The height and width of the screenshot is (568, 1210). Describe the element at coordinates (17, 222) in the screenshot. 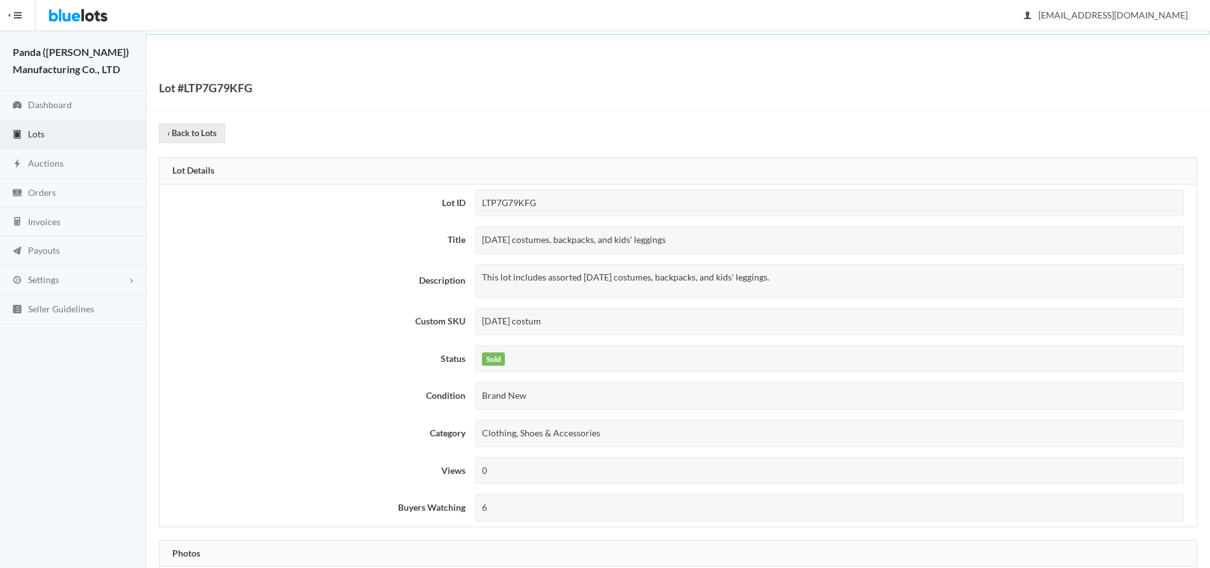

I see `ion-icon: calculator` at that location.